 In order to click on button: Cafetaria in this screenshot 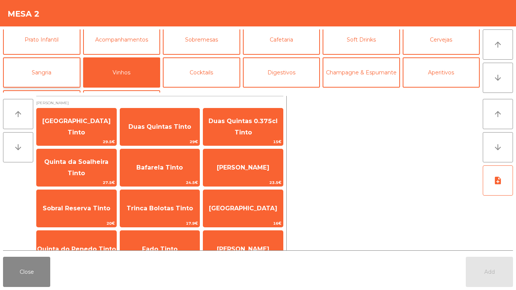, I will do `click(281, 40)`.